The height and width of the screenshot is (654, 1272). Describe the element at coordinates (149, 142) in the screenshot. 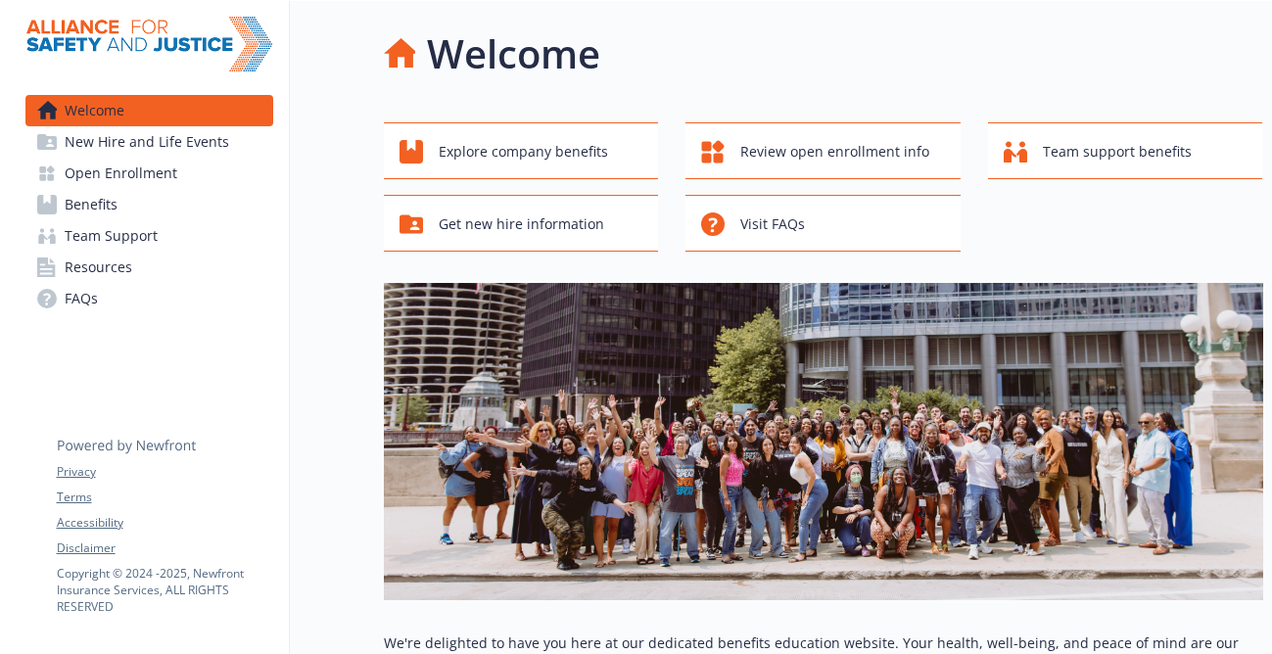

I see `a: New Hire and Life Events` at that location.